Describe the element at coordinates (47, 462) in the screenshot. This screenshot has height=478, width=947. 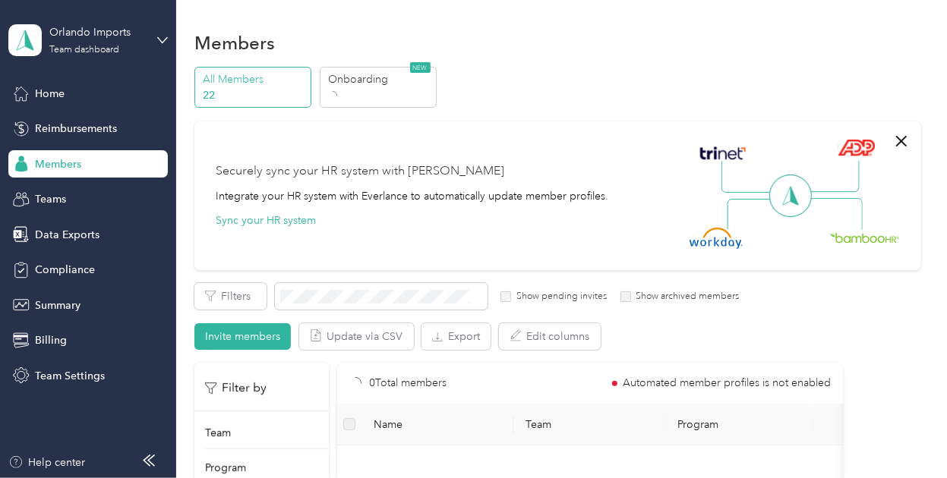
I see `div: Help center` at that location.